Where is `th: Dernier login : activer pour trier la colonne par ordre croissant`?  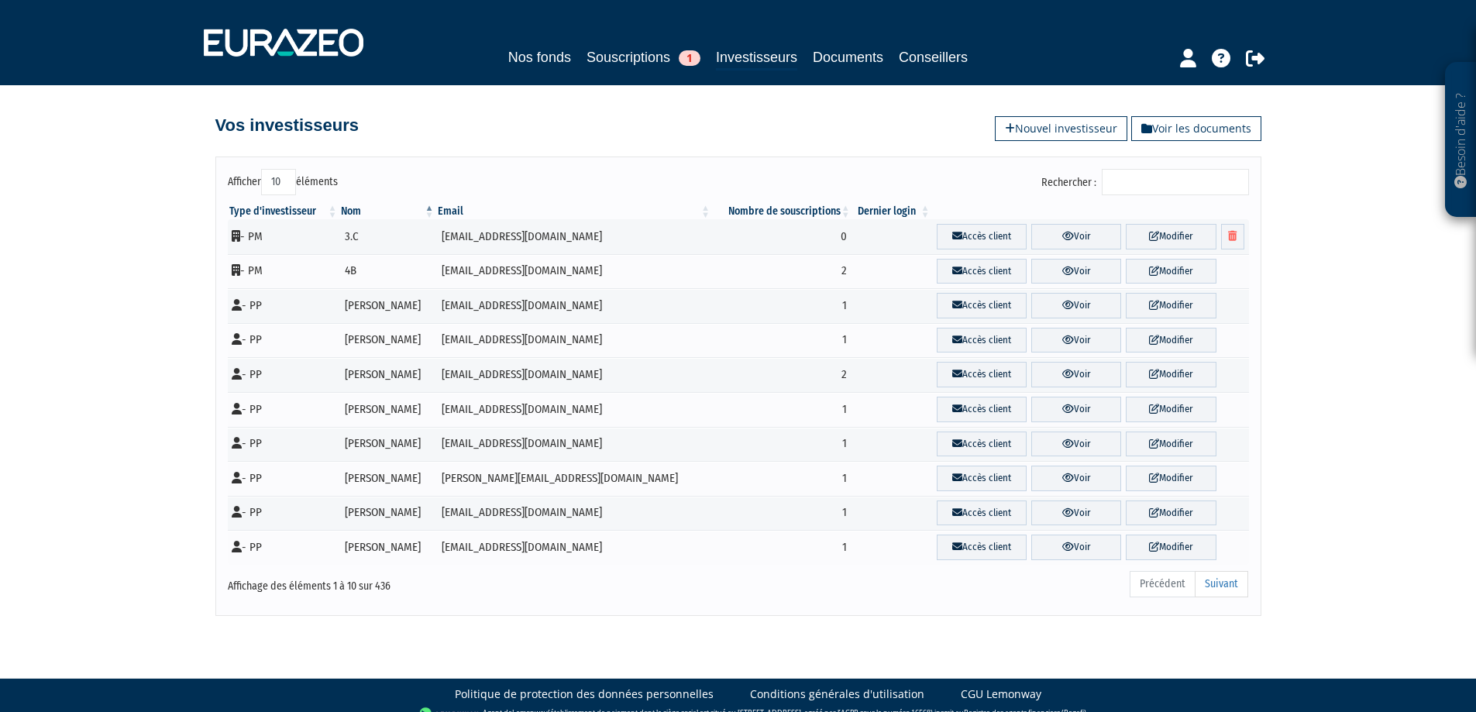
th: Dernier login : activer pour trier la colonne par ordre croissant is located at coordinates (892, 212).